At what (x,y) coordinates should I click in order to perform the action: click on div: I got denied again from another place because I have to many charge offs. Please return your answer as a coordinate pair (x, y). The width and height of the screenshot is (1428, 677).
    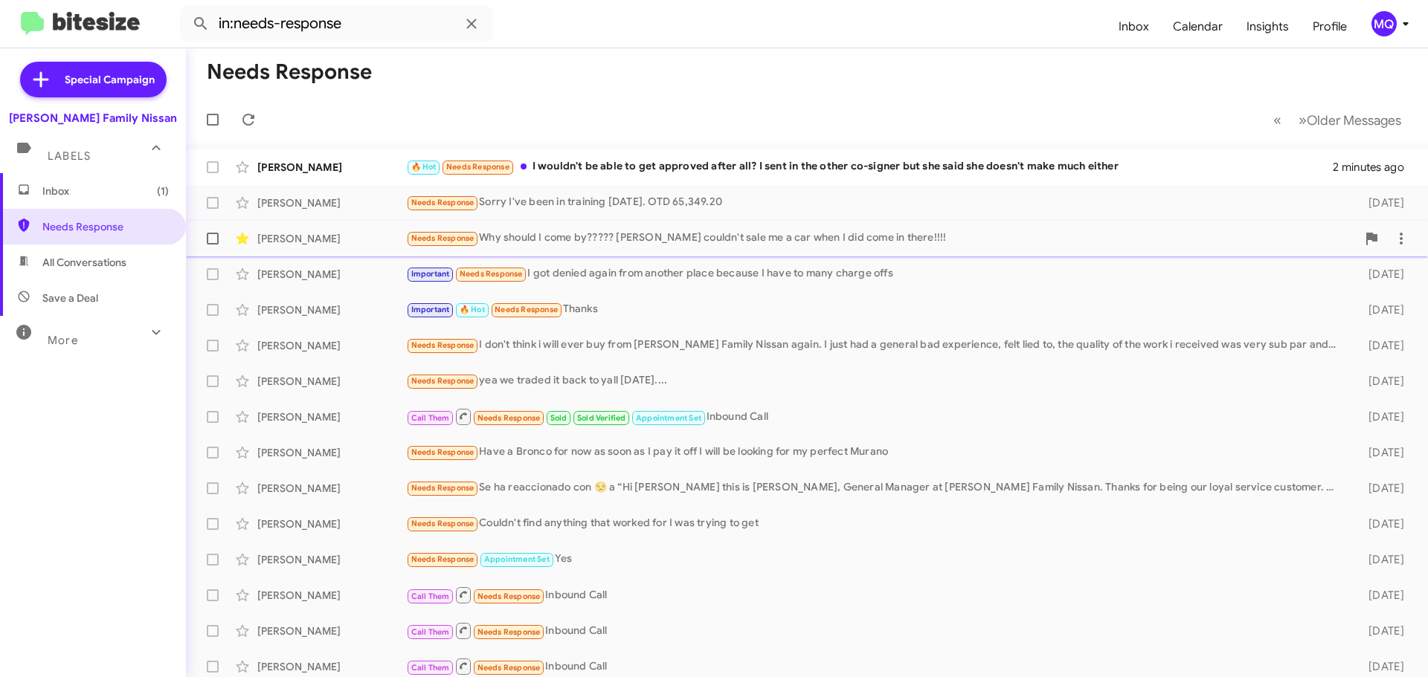
    Looking at the image, I should click on (875, 274).